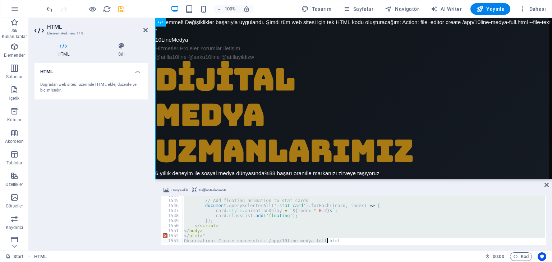 This screenshot has height=262, width=552. I want to click on button: save, so click(121, 9).